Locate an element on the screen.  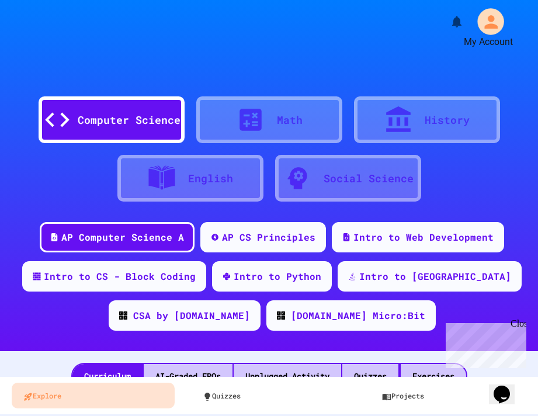
a: Projects is located at coordinates (452, 395).